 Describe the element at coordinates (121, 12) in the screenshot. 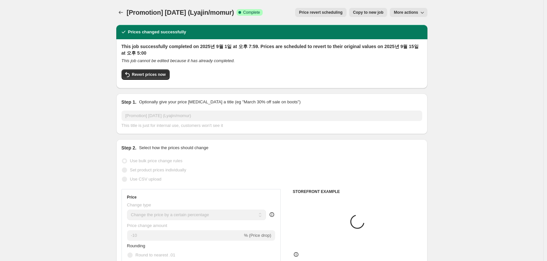

I see `button: Price change jobs` at that location.